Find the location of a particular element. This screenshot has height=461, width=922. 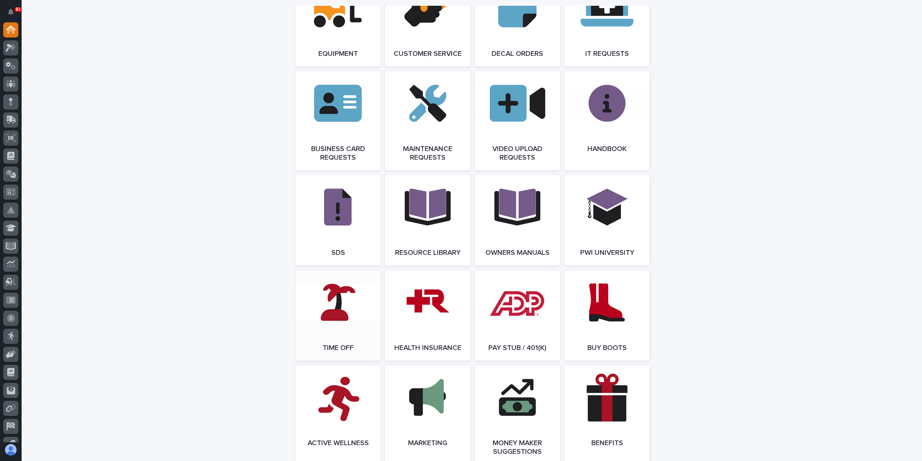

button: users-avatar is located at coordinates (11, 450).